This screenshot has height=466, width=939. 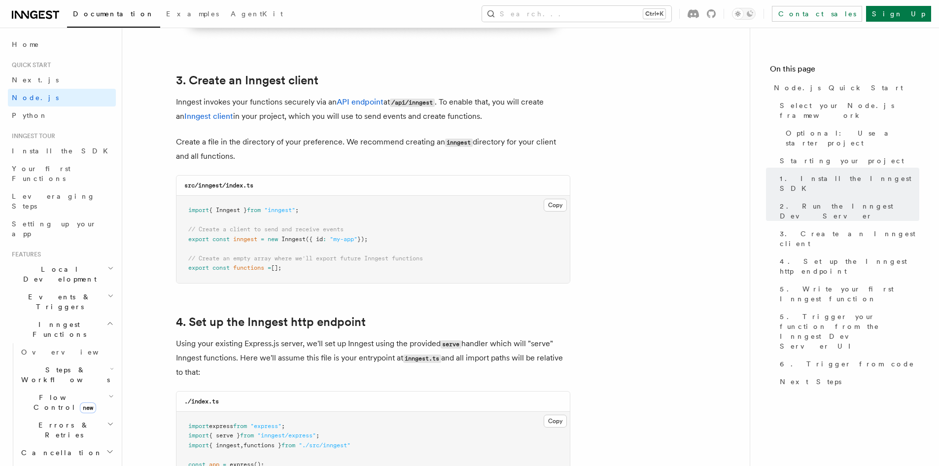 I want to click on span: 5. Write your first Inngest function, so click(x=849, y=294).